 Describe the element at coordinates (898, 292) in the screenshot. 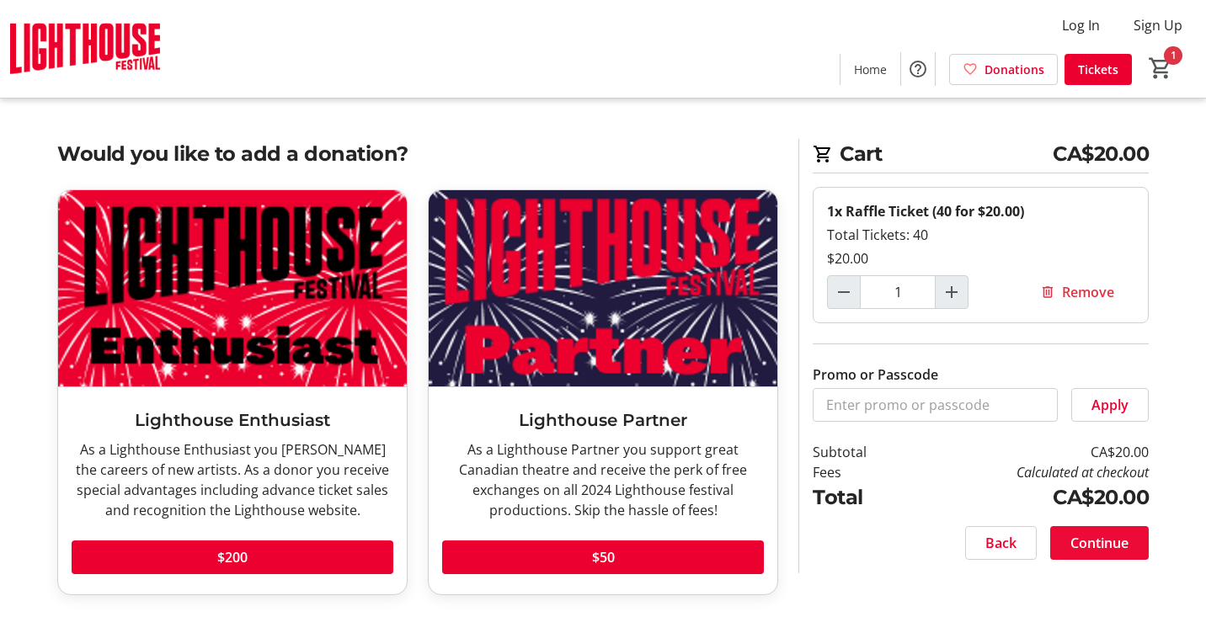

I see `input: Raffle Ticket (40 for $20.00) Quantity` at that location.